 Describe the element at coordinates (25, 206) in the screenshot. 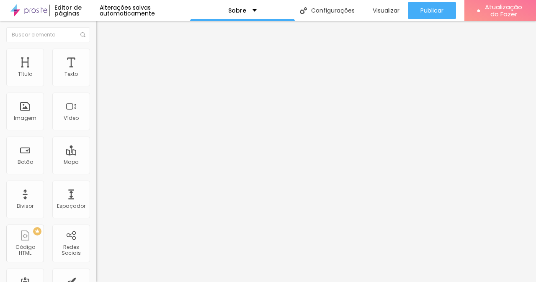

I see `font: Divisor` at that location.